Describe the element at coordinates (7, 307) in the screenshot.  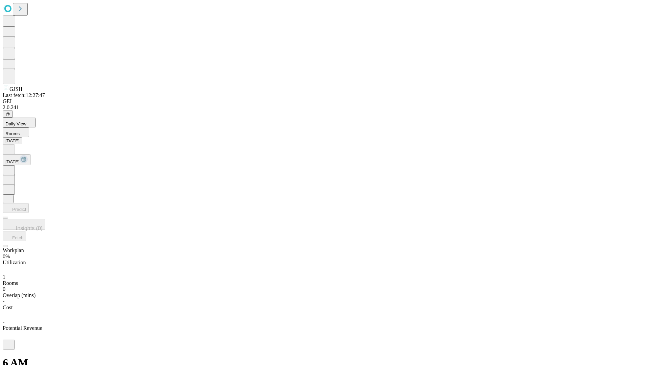
I see `span: Cost` at that location.